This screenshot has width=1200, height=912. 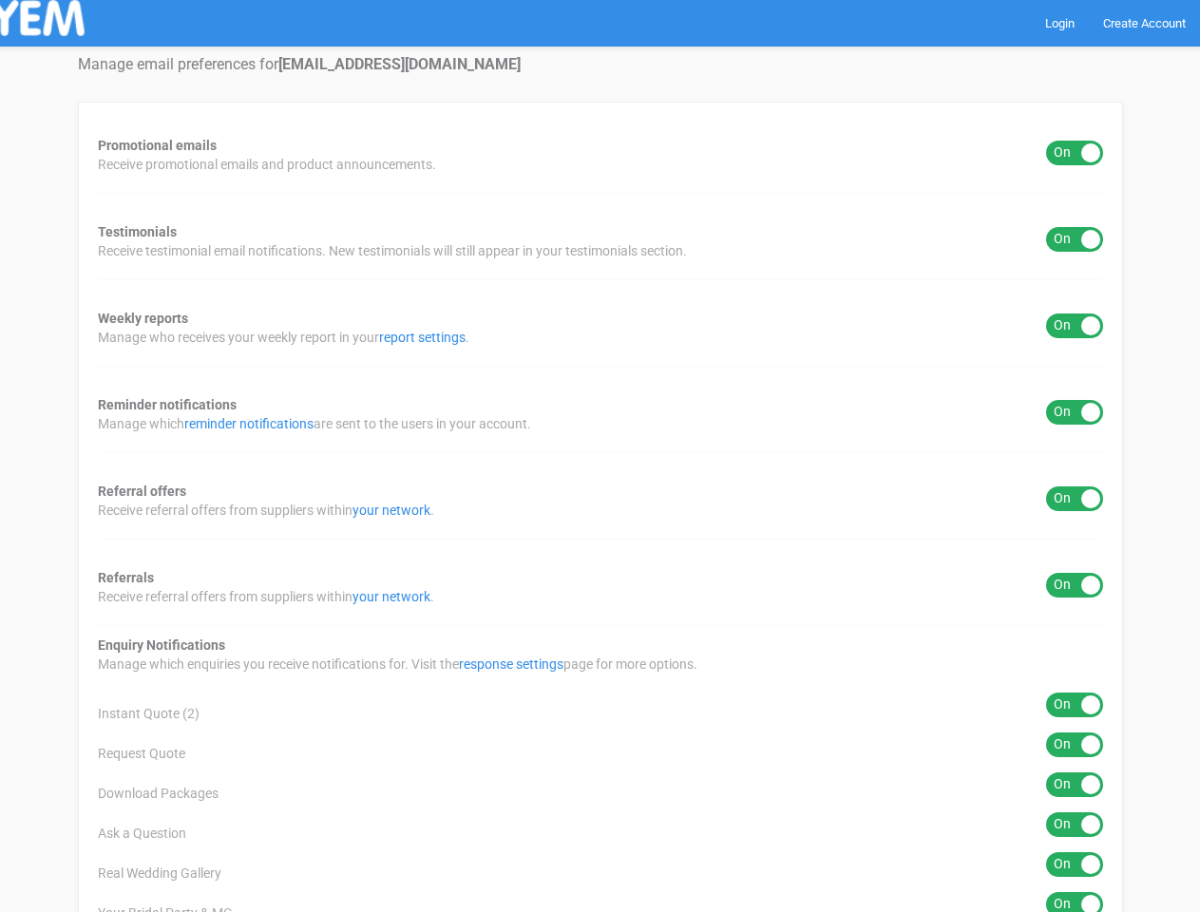 What do you see at coordinates (157, 145) in the screenshot?
I see `strong: Promotional emails` at bounding box center [157, 145].